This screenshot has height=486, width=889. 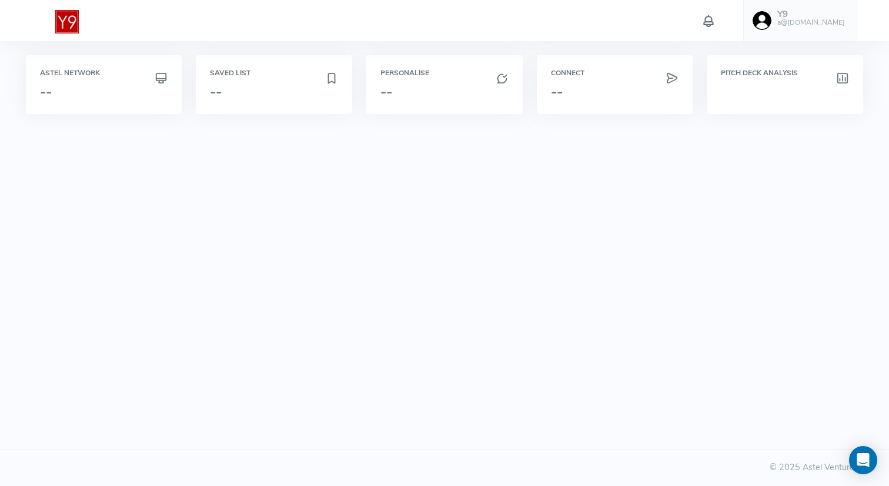 What do you see at coordinates (615, 73) in the screenshot?
I see `h6: Connect` at bounding box center [615, 73].